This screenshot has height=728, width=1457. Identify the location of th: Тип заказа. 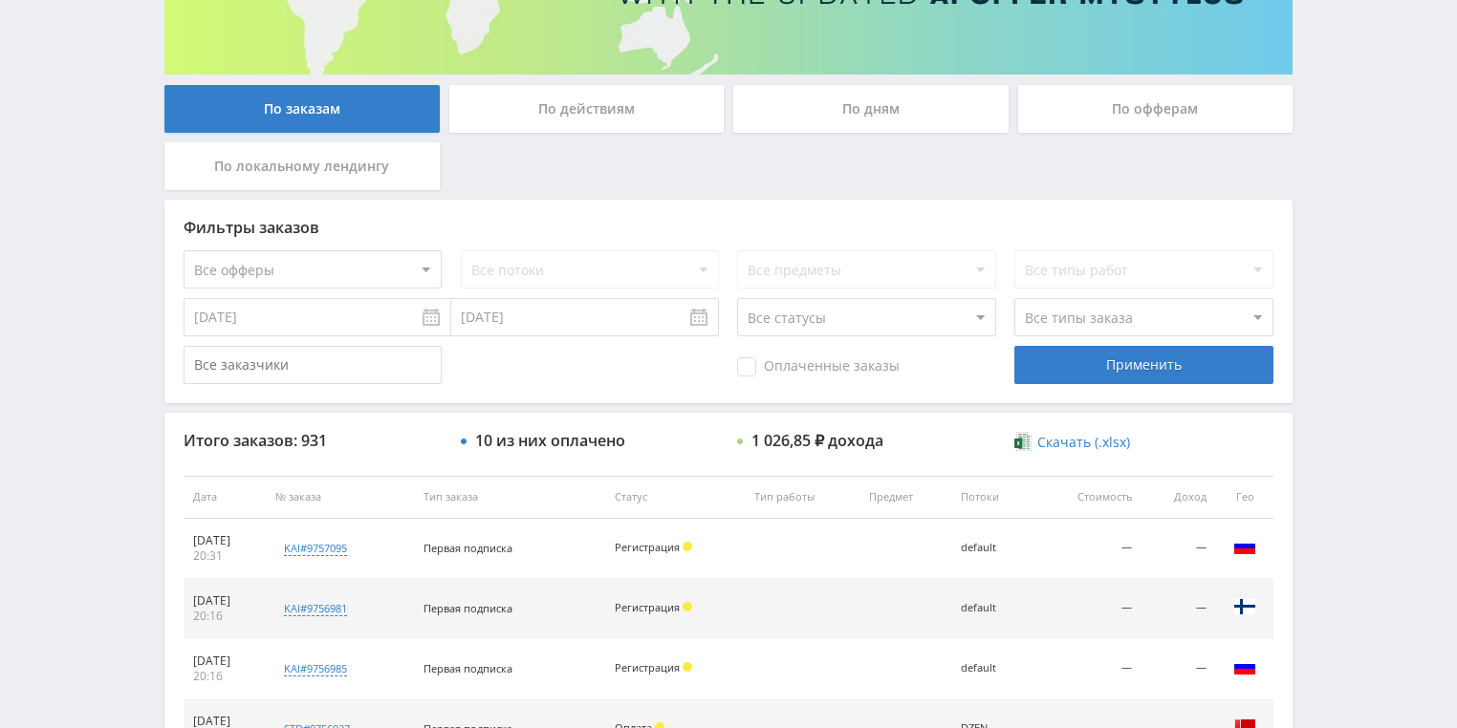
(509, 497).